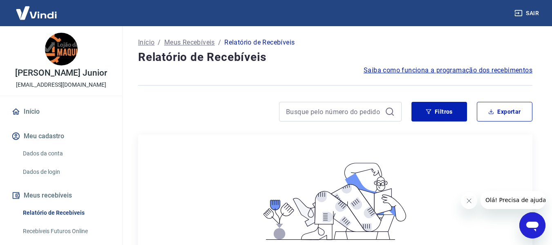  Describe the element at coordinates (505, 112) in the screenshot. I see `button: Exportar` at that location.